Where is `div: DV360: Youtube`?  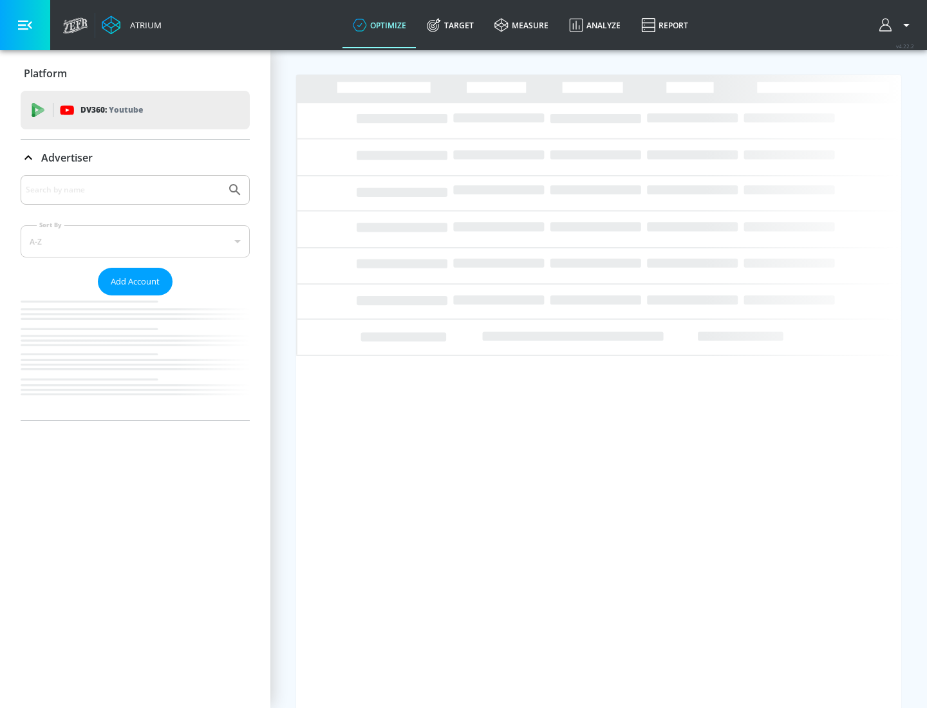 div: DV360: Youtube is located at coordinates (135, 110).